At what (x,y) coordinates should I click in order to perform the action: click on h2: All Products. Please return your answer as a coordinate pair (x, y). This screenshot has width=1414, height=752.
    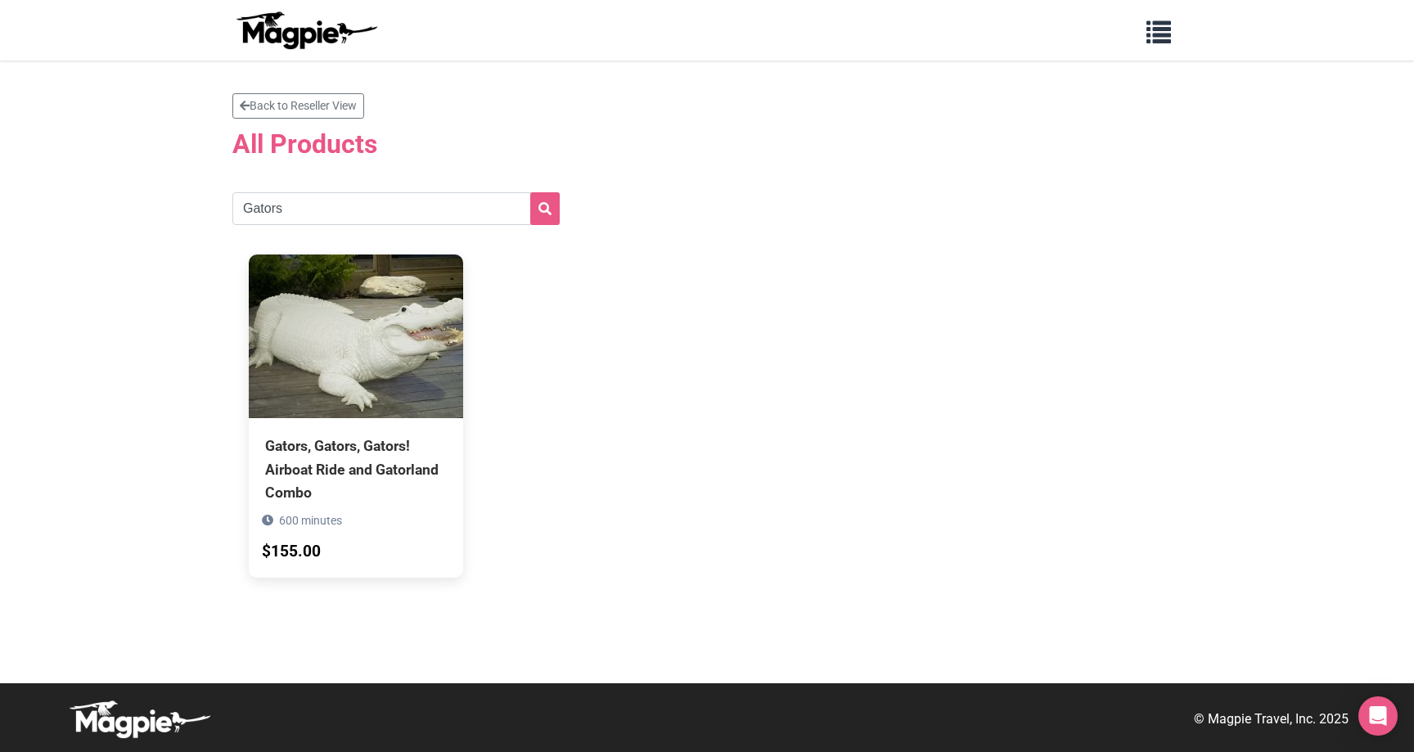
    Looking at the image, I should click on (707, 144).